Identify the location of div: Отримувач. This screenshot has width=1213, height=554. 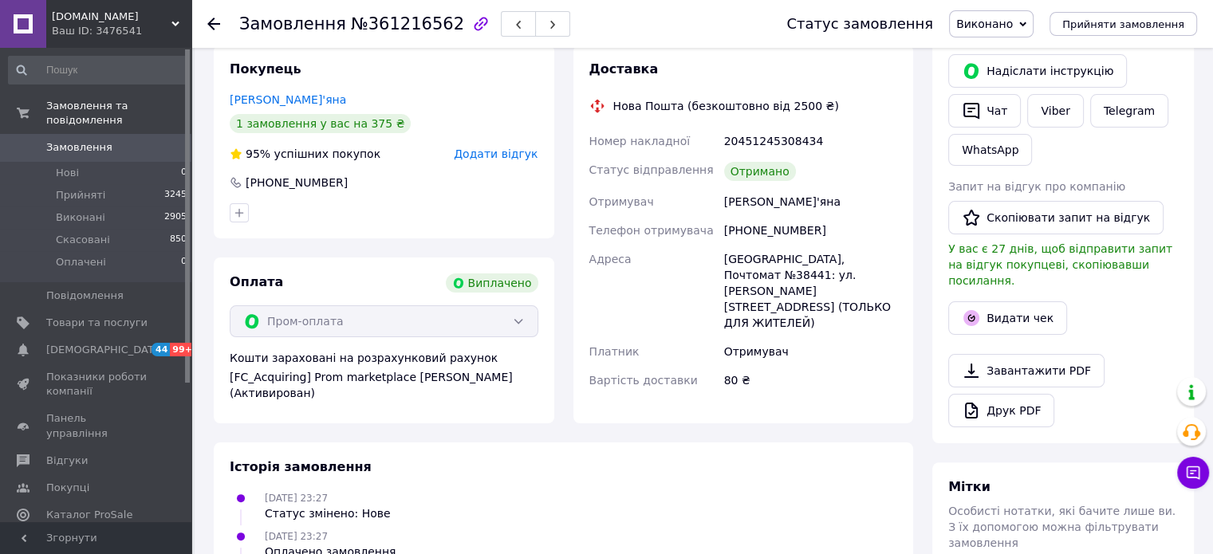
(811, 352).